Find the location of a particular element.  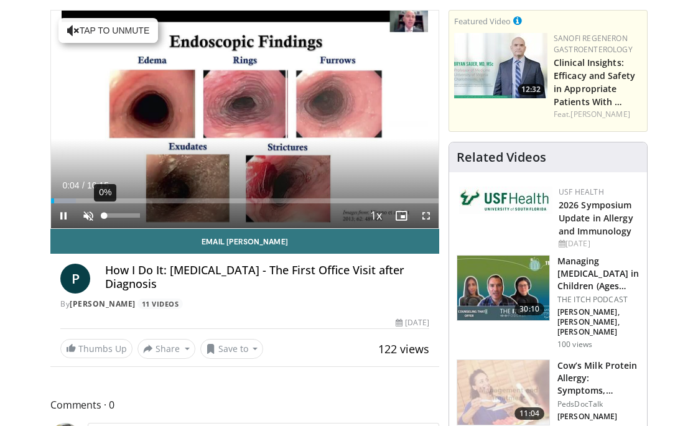

button: Playback Rate is located at coordinates (376, 216).